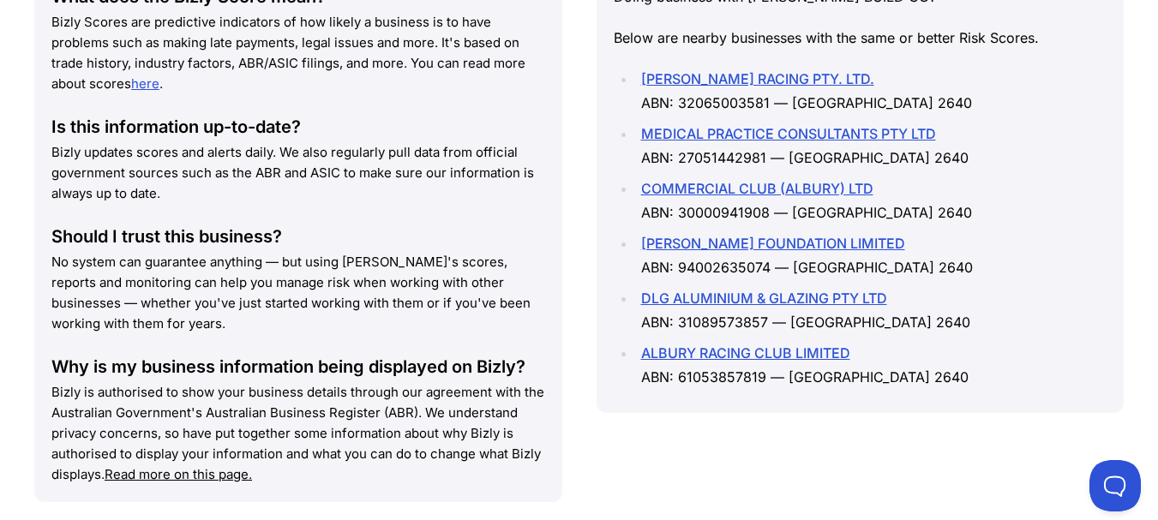  Describe the element at coordinates (298, 237) in the screenshot. I see `div: Should I trust this business?` at that location.